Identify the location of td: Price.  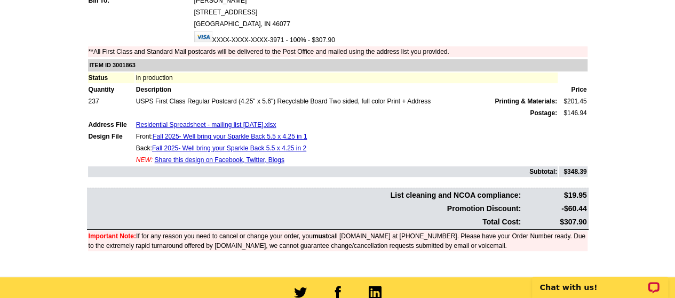
(573, 90).